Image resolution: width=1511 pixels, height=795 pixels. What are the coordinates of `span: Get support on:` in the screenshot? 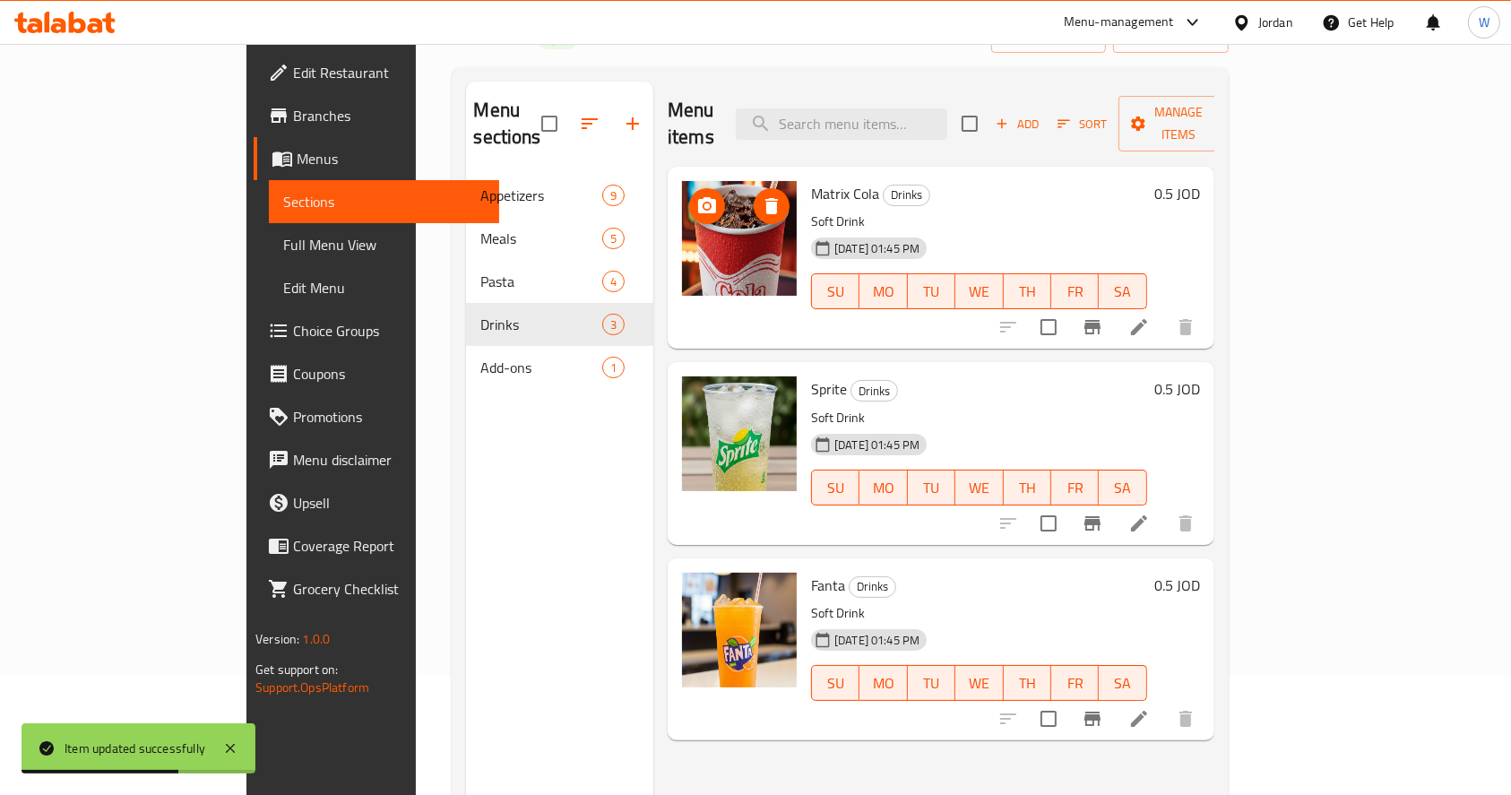 It's located at (297, 670).